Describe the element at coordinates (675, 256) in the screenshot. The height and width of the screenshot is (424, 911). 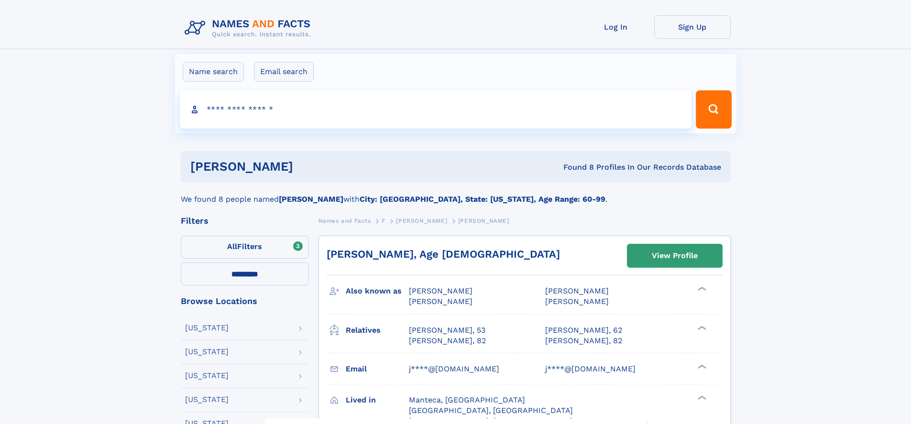
I see `a: View Profile` at that location.